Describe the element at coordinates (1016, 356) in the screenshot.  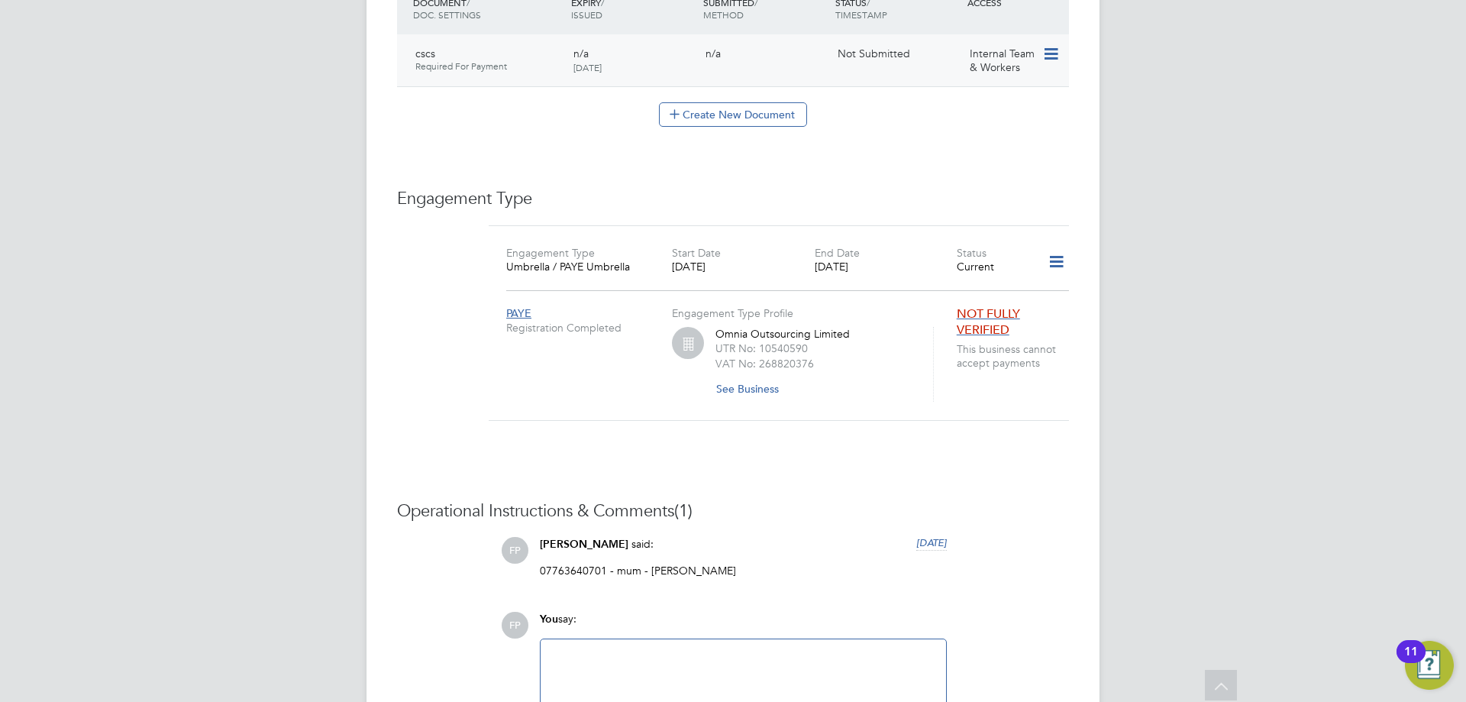
I see `span: This business cannot accept payments` at that location.